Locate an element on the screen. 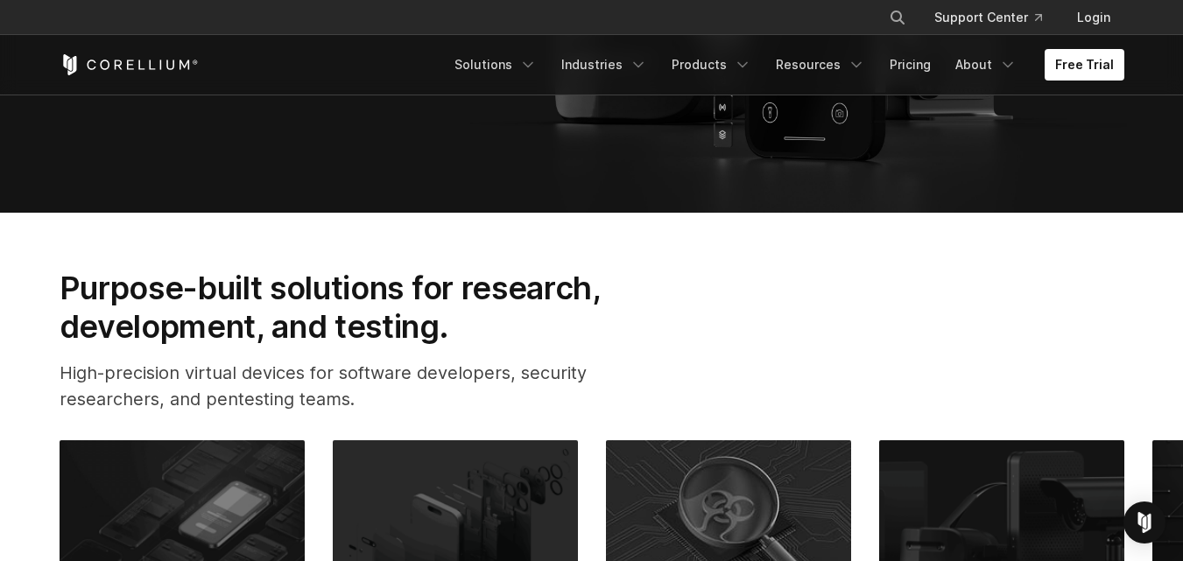 The width and height of the screenshot is (1183, 561). div: Open Intercom Messenger is located at coordinates (1144, 523).